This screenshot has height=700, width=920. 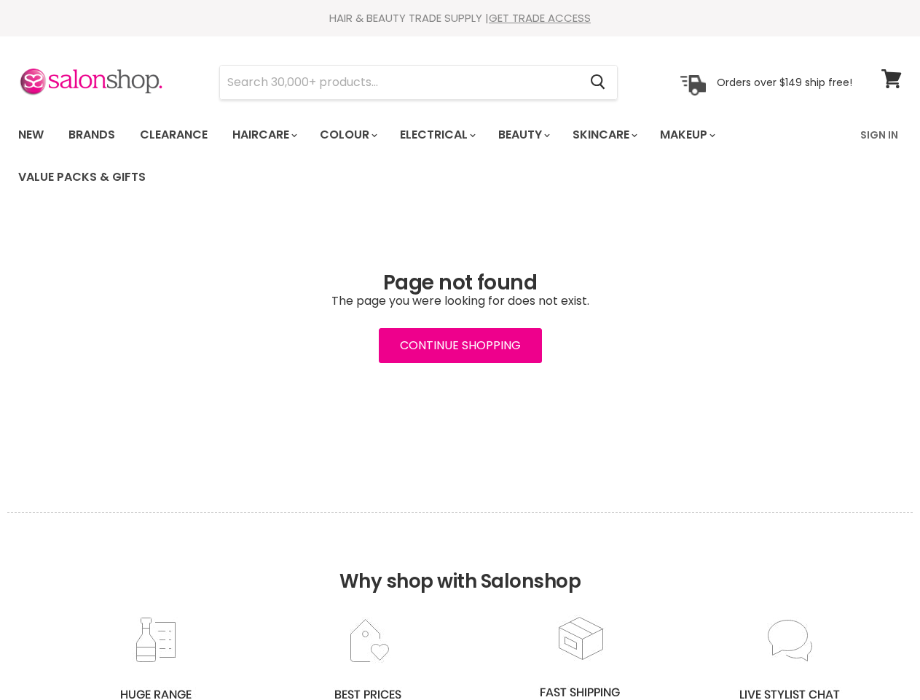 What do you see at coordinates (348, 135) in the screenshot?
I see `a: Colour` at bounding box center [348, 135].